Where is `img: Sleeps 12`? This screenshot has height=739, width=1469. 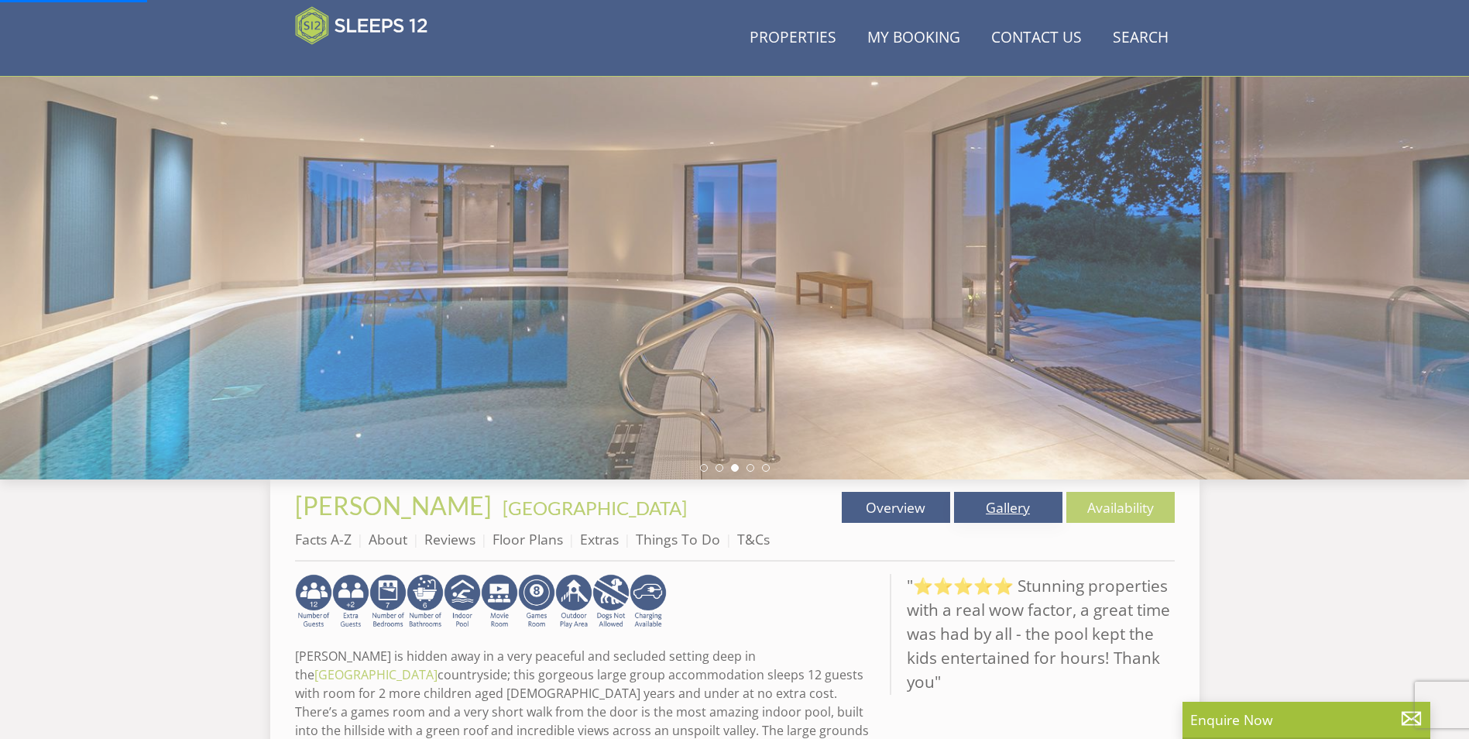
img: Sleeps 12 is located at coordinates (362, 26).